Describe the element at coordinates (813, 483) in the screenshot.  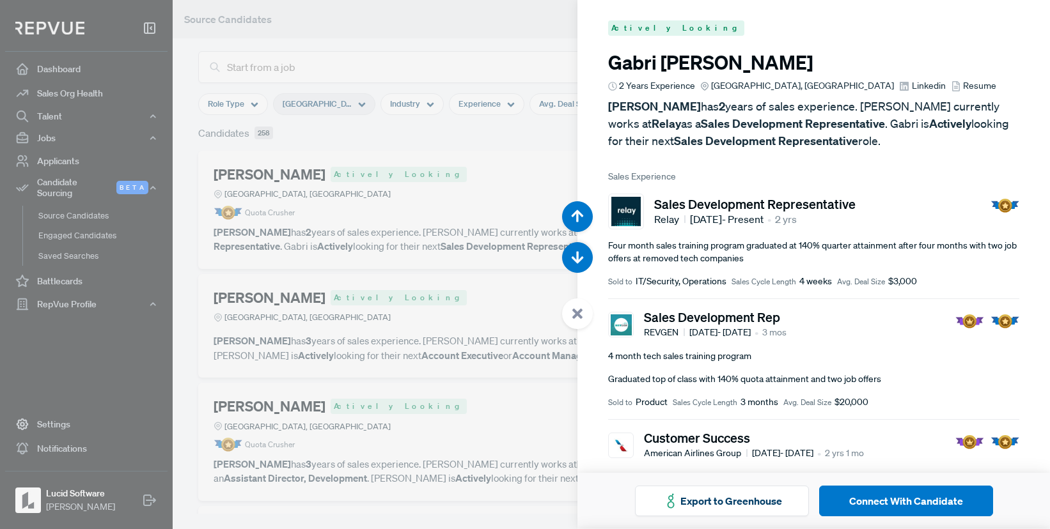
I see `p: Customer success, inbound sales and sales support. Upselling mileage, credit card membership and ...` at that location.